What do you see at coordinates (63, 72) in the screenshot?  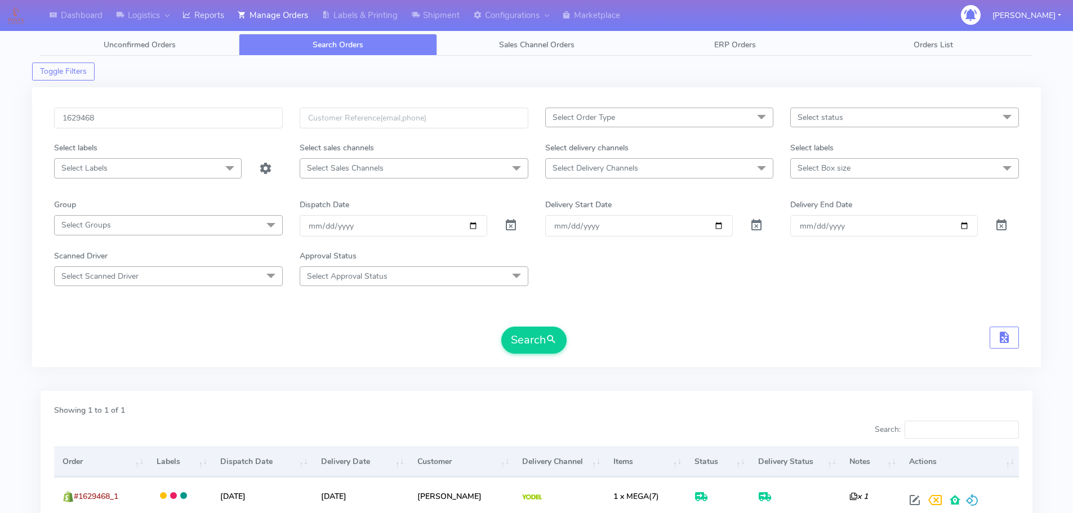 I see `button: Toggle Filters` at bounding box center [63, 72].